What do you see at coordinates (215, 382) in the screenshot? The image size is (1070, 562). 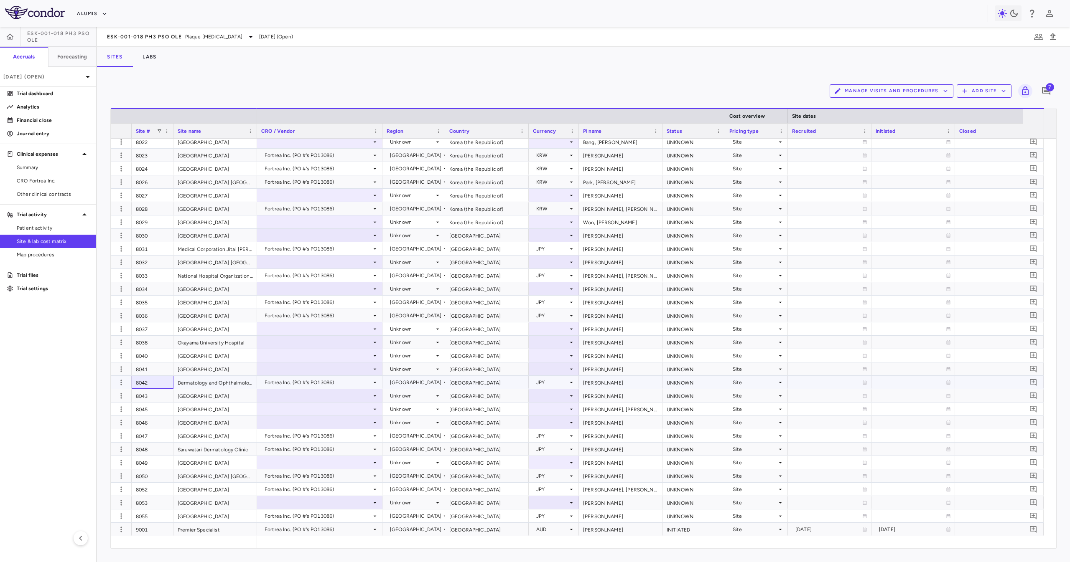 I see `div: Dermatology and Ophthalmology Kume Clinic` at bounding box center [215, 382].